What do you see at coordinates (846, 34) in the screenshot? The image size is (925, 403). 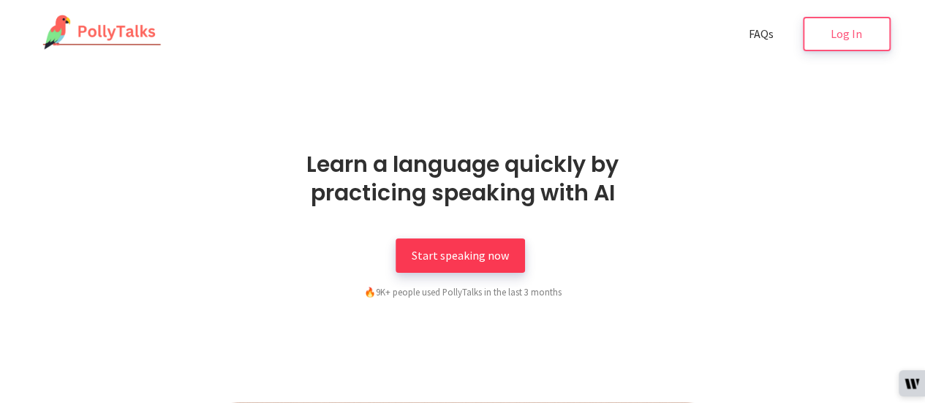 I see `span: Log In` at bounding box center [846, 34].